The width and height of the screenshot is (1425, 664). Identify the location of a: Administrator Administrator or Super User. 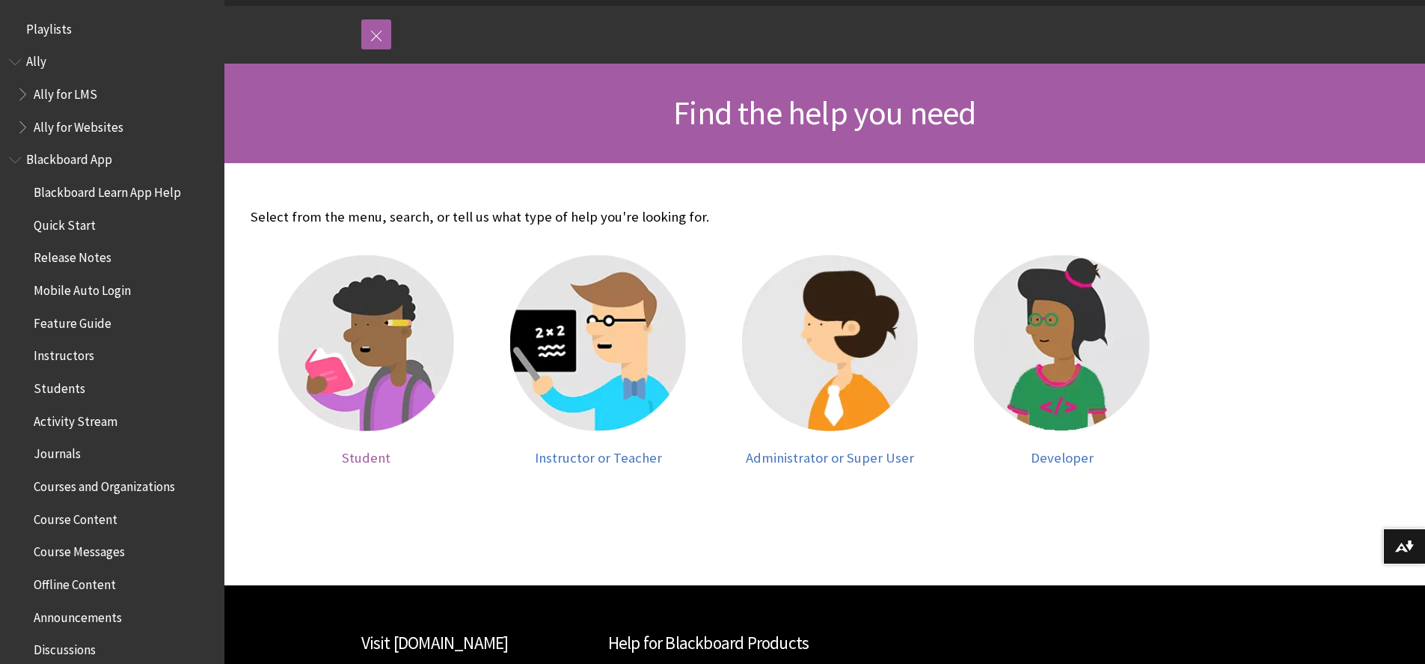
(831, 360).